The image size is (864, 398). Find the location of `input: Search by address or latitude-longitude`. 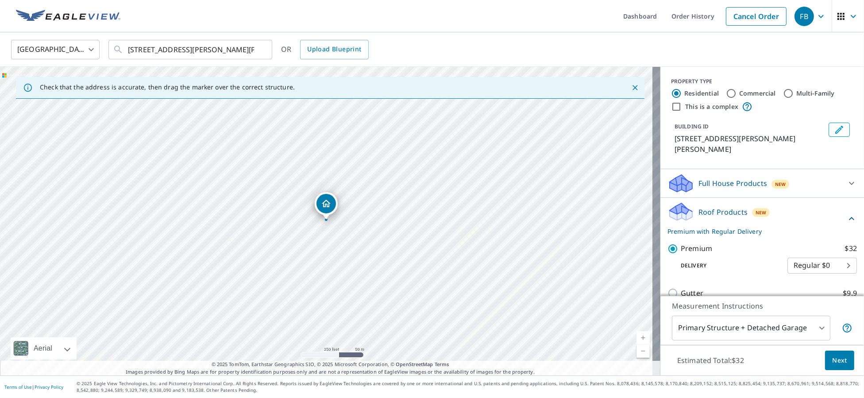

input: Search by address or latitude-longitude is located at coordinates (191, 50).